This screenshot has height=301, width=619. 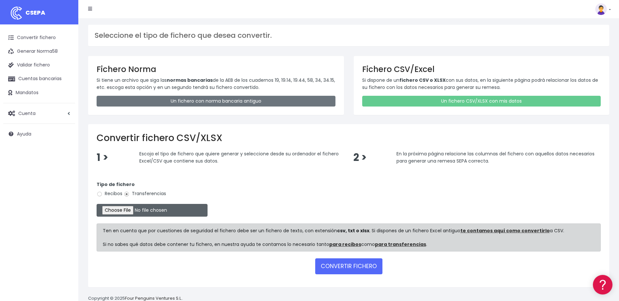 What do you see at coordinates (216, 84) in the screenshot?
I see `p: Si tiene un archivo que siga las de la AEB de los cuadernos 19, 19.14, 19.44, 58, 34, 34.15, etc....` at bounding box center [216, 84].